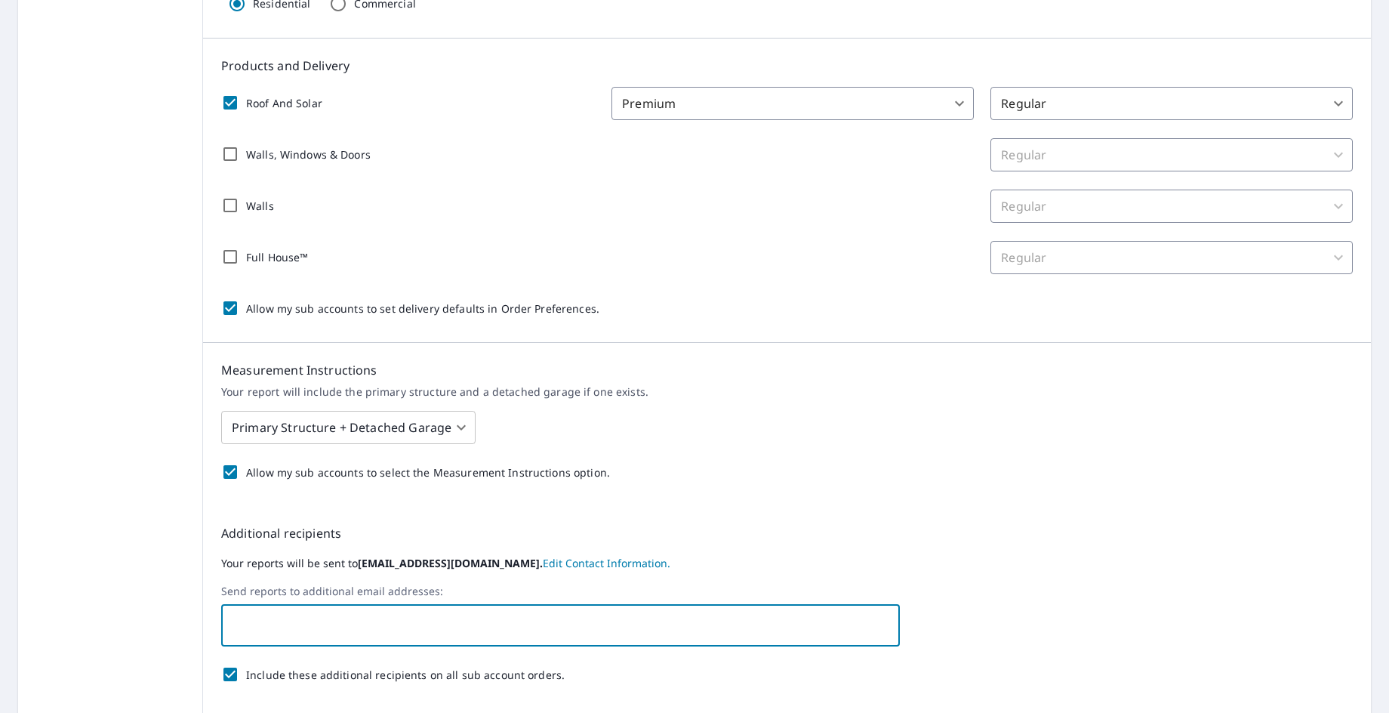  I want to click on div: Primary Structure + Detached Garage, so click(348, 427).